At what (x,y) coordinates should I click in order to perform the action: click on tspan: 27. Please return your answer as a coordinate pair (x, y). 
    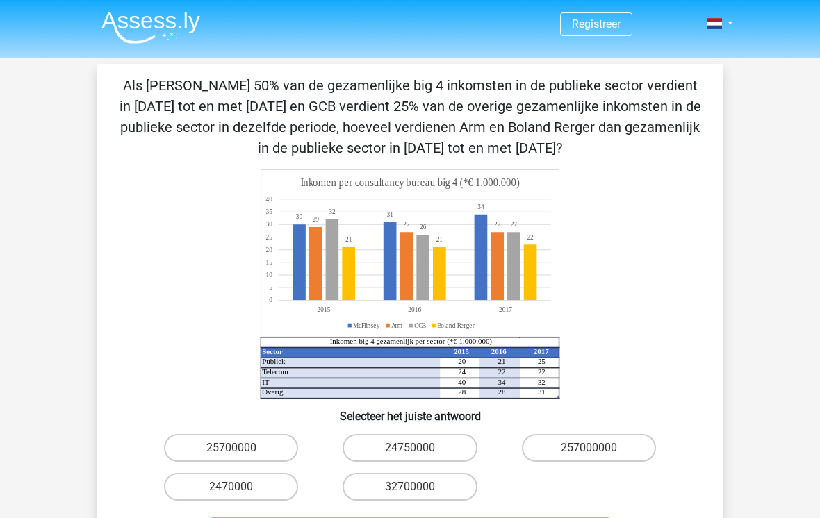
    Looking at the image, I should click on (514, 224).